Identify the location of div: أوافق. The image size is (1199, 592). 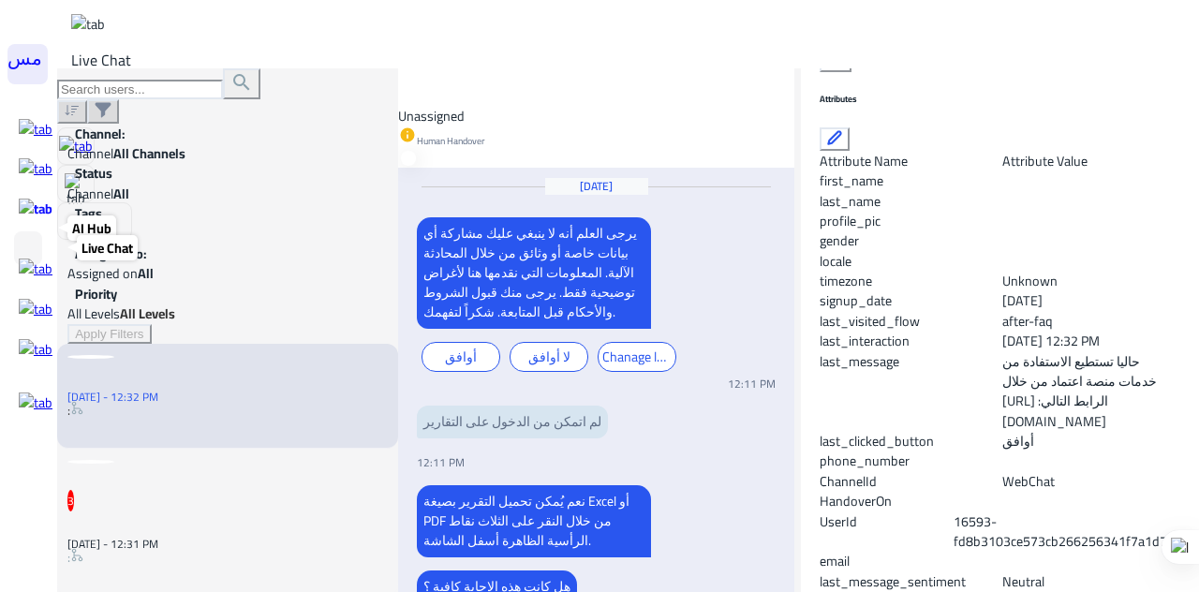
(461, 356).